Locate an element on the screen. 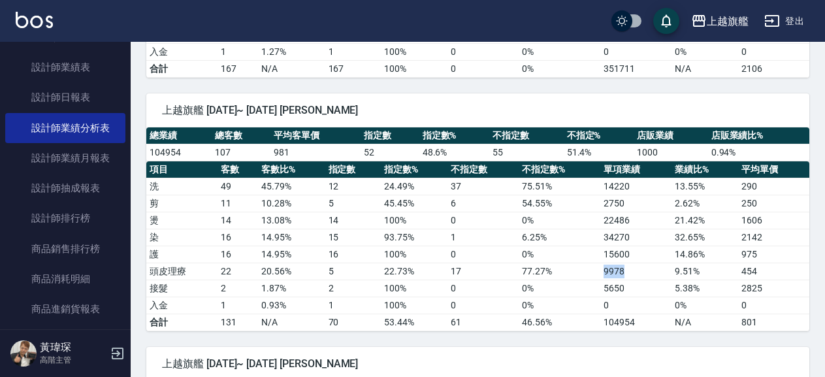 Image resolution: width=825 pixels, height=377 pixels. th: 客數比% is located at coordinates (291, 170).